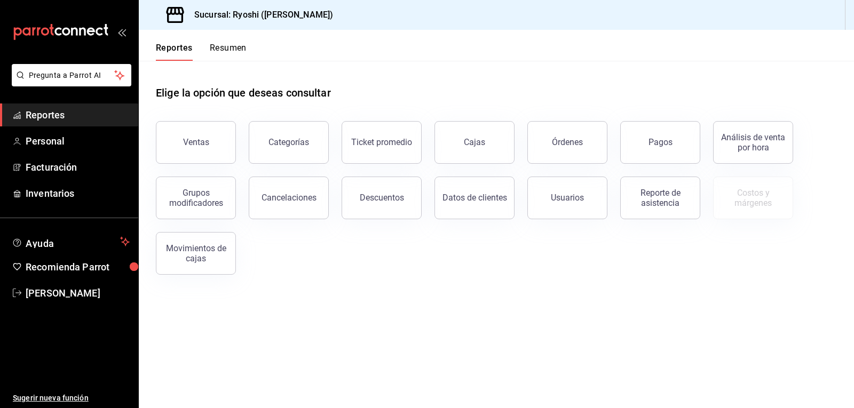  I want to click on button: Categorías, so click(289, 142).